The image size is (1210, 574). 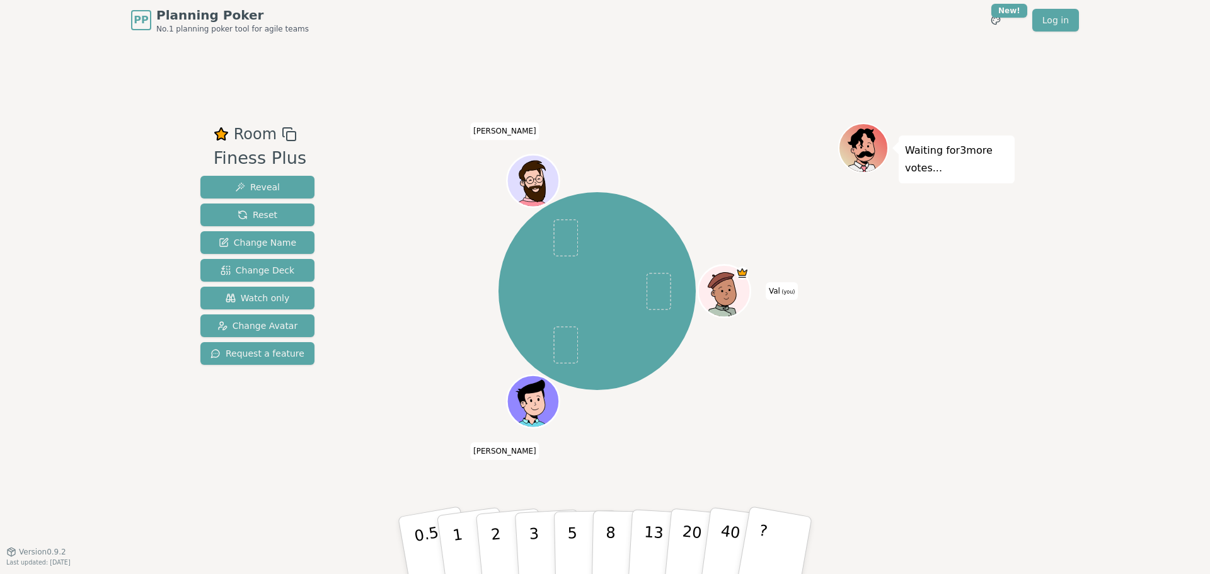 I want to click on button: Reveal, so click(x=257, y=187).